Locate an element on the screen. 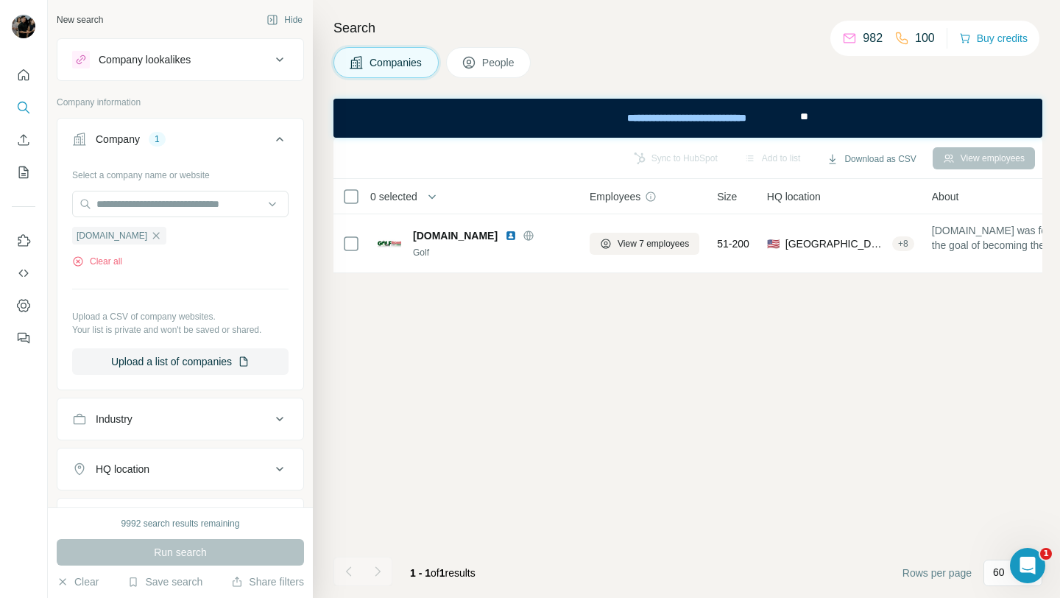  div: 9992 search results remaining is located at coordinates (180, 523).